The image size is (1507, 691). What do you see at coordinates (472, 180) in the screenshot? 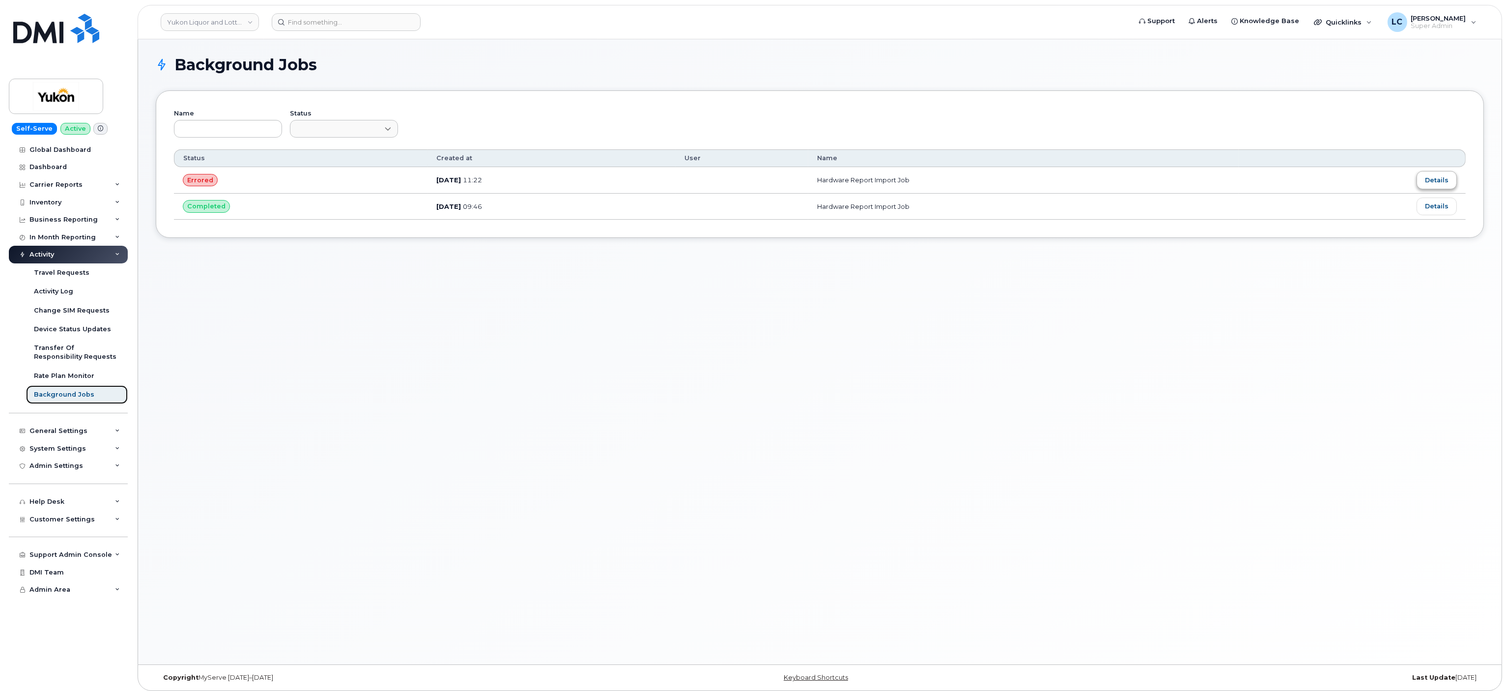
I see `span: 11:22` at bounding box center [472, 180].